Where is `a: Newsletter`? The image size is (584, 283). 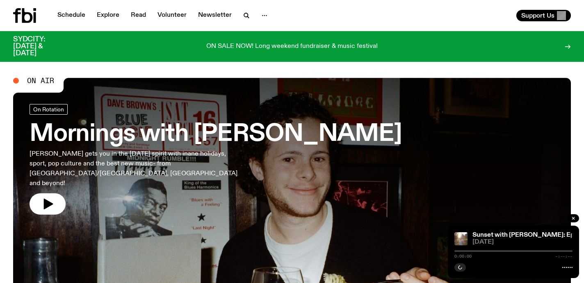 a: Newsletter is located at coordinates (215, 16).